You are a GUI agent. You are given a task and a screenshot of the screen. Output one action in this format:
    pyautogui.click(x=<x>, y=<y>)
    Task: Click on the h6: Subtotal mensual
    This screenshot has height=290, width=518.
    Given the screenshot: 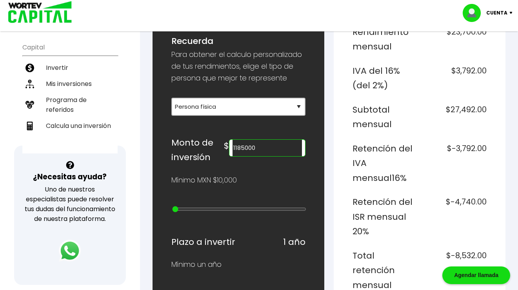 What is the action you would take?
    pyautogui.click(x=384, y=117)
    